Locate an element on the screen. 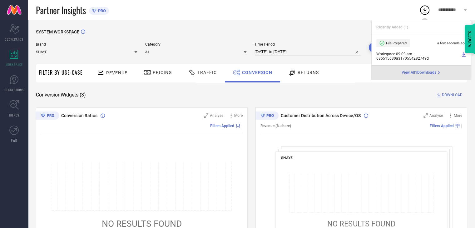  a: View All1Downloads is located at coordinates (422, 73).